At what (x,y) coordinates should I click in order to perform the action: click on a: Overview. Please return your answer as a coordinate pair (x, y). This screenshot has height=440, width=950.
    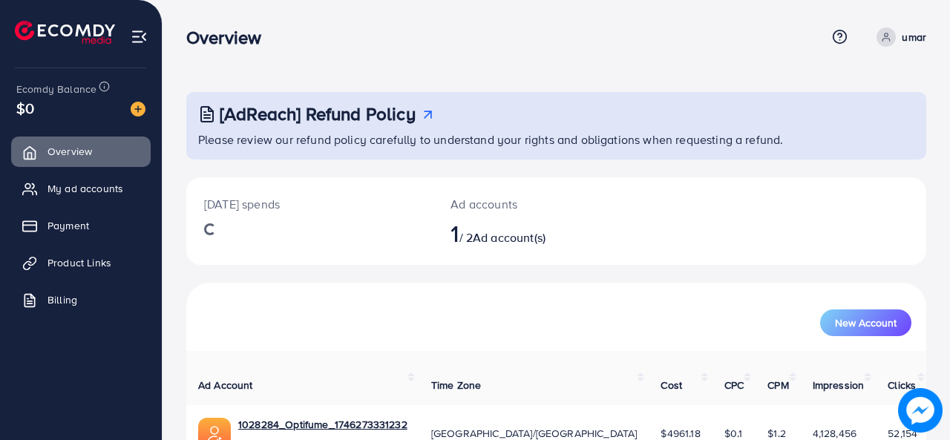
    Looking at the image, I should click on (81, 151).